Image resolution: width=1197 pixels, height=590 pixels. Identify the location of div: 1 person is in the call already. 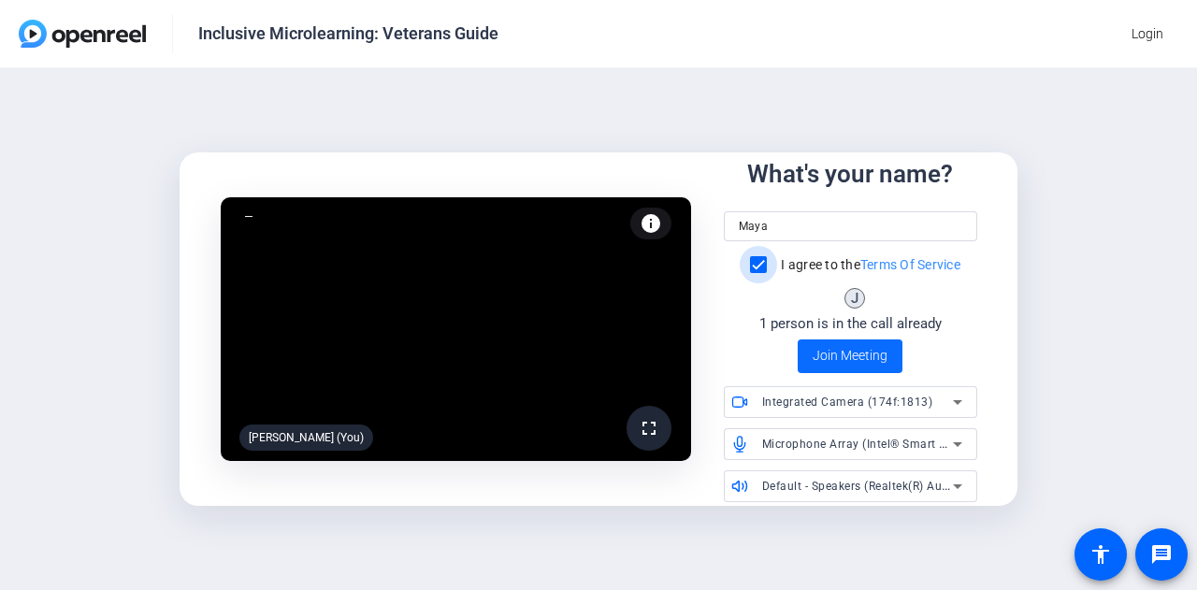
(850, 324).